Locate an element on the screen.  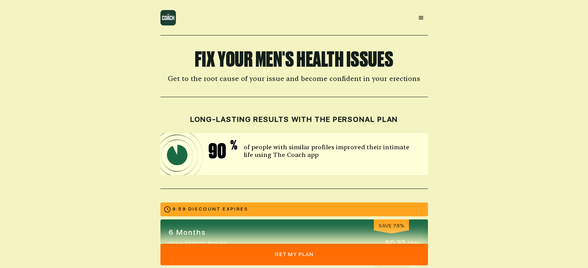
h1: FIX YOUR MEN'S HEALTH ISSUES is located at coordinates (294, 59).